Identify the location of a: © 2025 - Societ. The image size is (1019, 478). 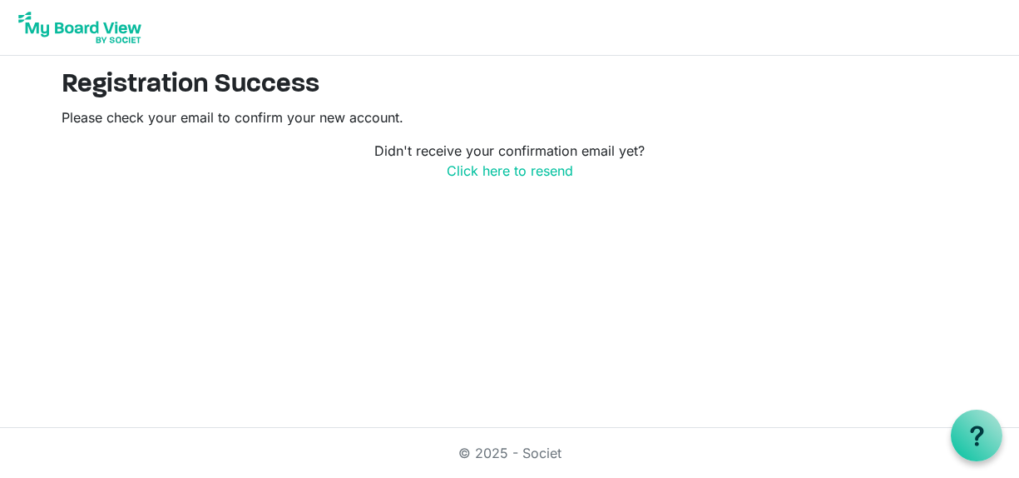
(510, 453).